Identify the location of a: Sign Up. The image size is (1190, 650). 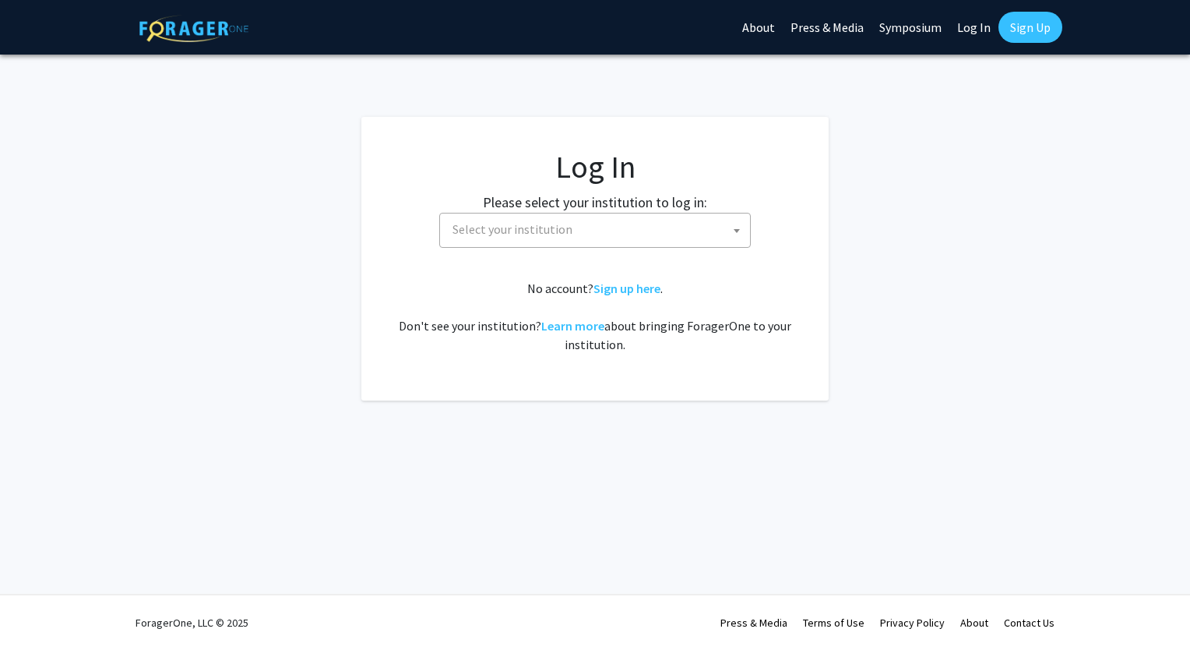
(1030, 27).